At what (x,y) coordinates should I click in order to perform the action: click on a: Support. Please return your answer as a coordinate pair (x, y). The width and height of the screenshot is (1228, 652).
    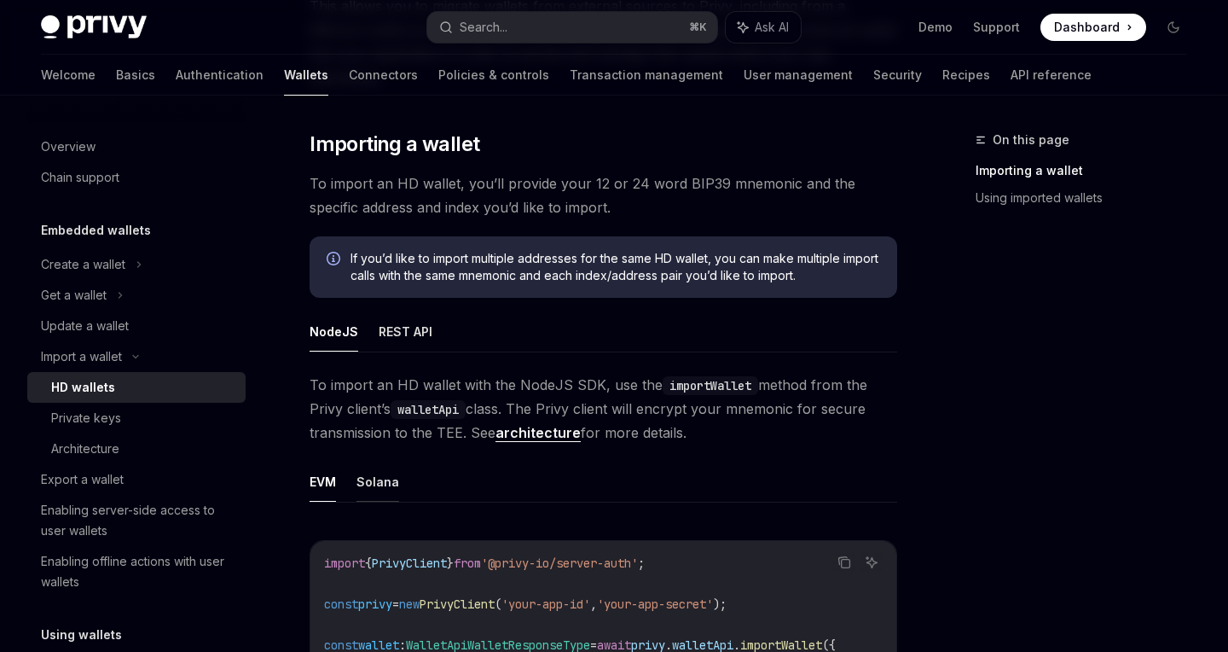
    Looking at the image, I should click on (996, 27).